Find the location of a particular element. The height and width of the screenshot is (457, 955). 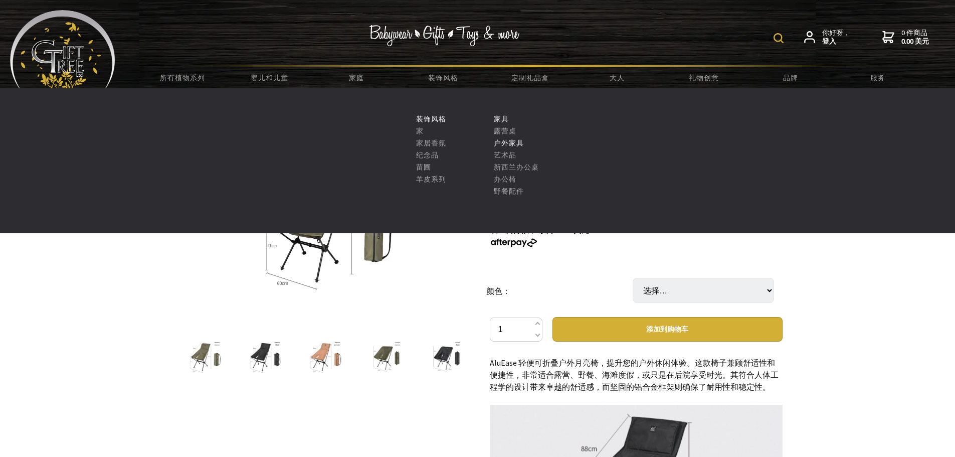

img: 婴儿服装 - 礼品 - 玩具等 is located at coordinates (445, 36).